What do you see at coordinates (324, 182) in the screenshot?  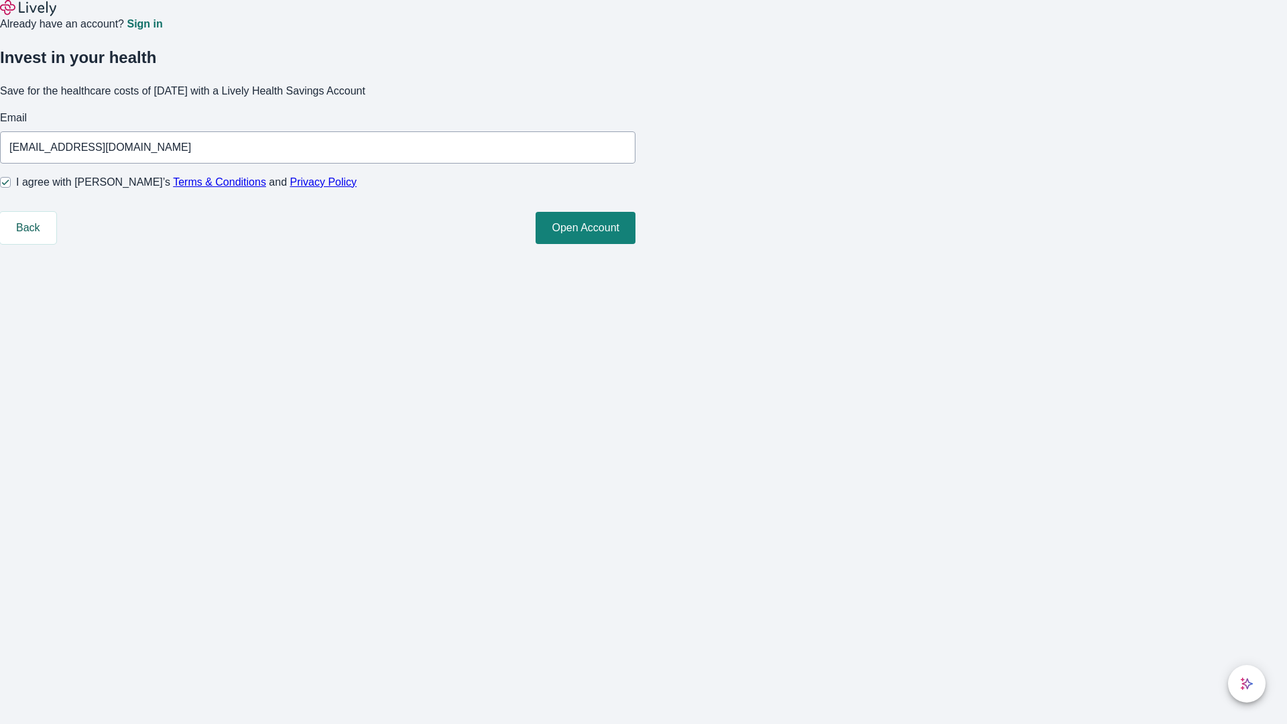 I see `a: Privacy Policy` at bounding box center [324, 182].